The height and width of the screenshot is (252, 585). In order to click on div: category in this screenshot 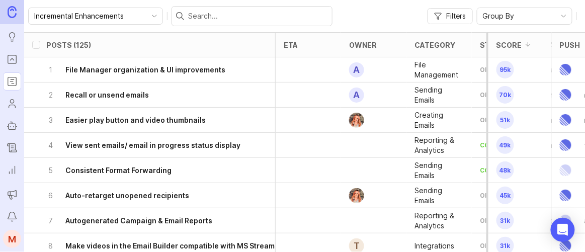, I will do `click(435, 45)`.